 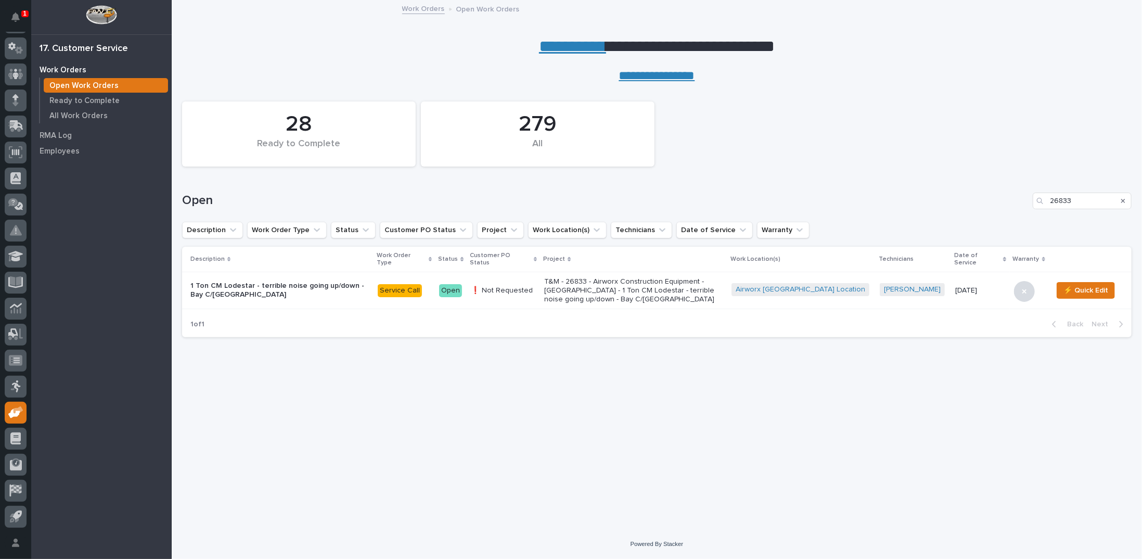 What do you see at coordinates (20, 21) in the screenshot?
I see `div: Notifications1` at bounding box center [20, 21].